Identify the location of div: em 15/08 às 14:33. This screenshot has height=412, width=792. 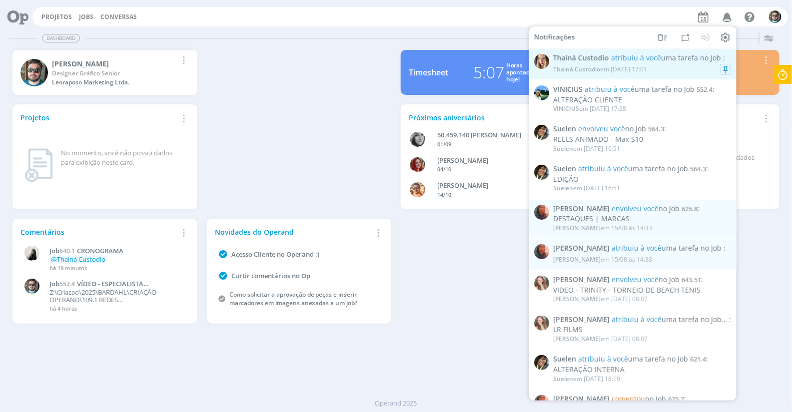
(602, 260).